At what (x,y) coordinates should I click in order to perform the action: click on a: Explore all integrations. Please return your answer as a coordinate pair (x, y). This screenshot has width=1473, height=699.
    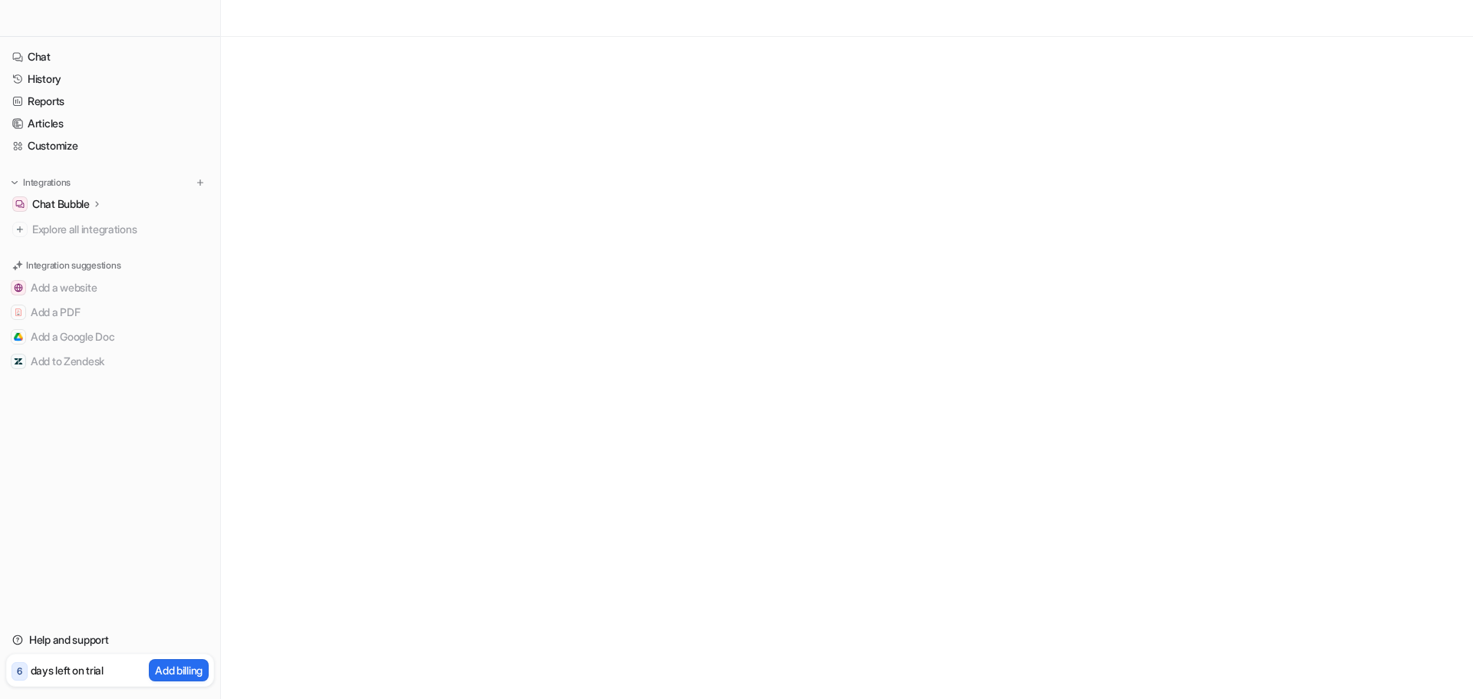
    Looking at the image, I should click on (110, 229).